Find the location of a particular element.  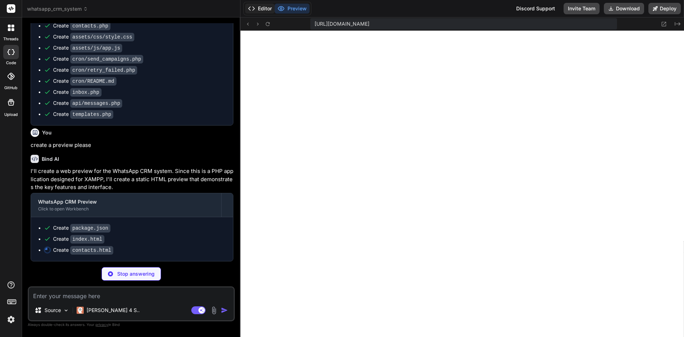

button: Deploy is located at coordinates (664, 9).